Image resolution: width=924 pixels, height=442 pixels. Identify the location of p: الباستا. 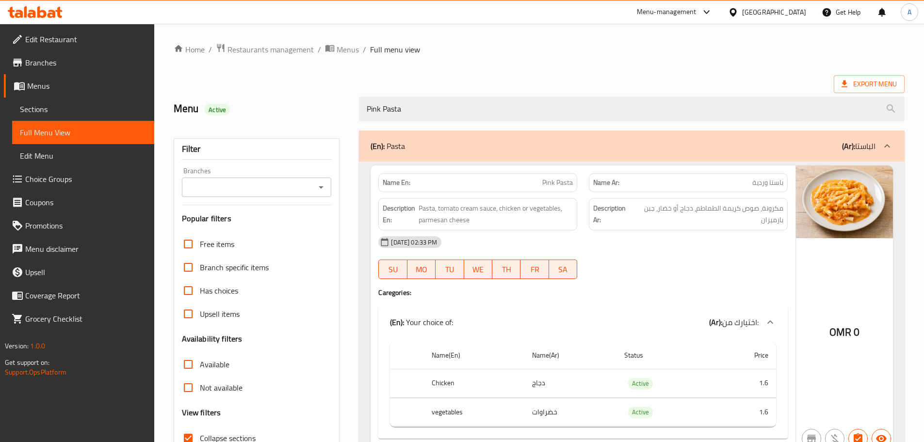
(858, 146).